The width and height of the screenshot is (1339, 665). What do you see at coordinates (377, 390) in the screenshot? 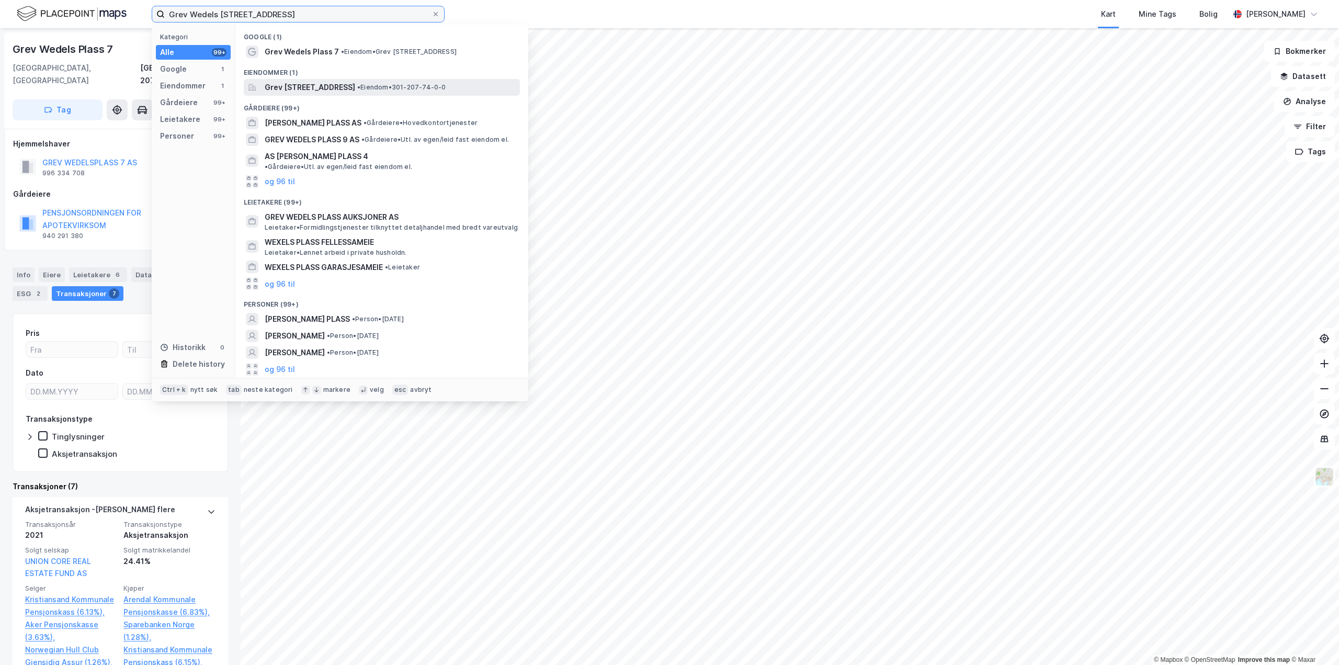
I see `div: velg` at bounding box center [377, 390].